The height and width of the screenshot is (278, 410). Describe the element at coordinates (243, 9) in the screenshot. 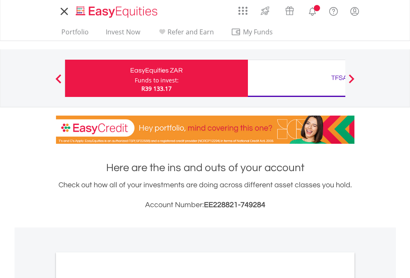

I see `a: AppsGrid` at that location.